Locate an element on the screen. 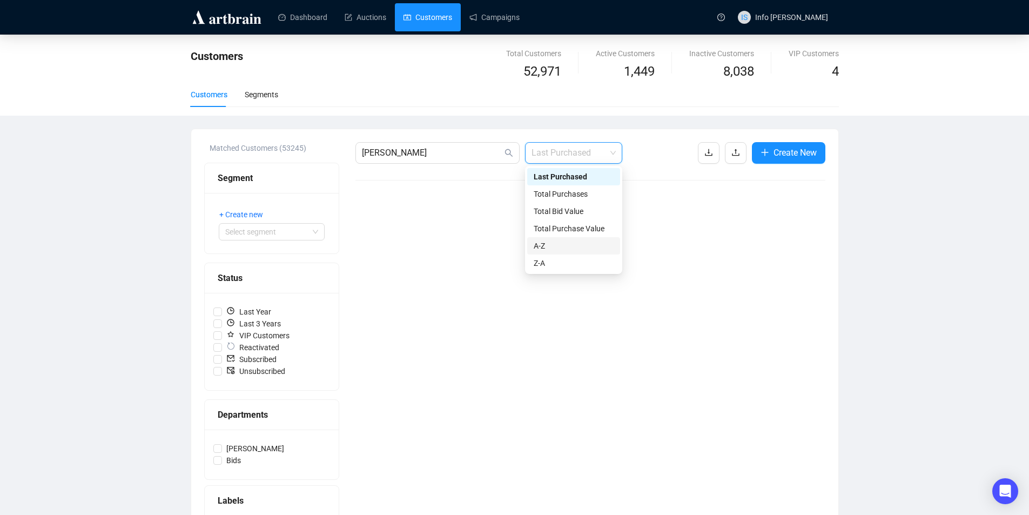 This screenshot has width=1029, height=515. span: plus is located at coordinates (765, 152).